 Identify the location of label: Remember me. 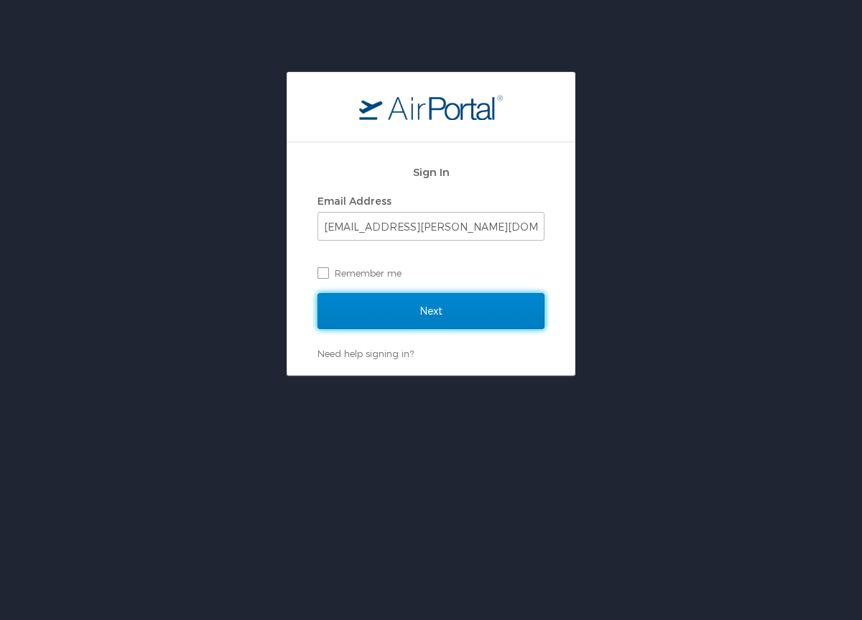
(431, 273).